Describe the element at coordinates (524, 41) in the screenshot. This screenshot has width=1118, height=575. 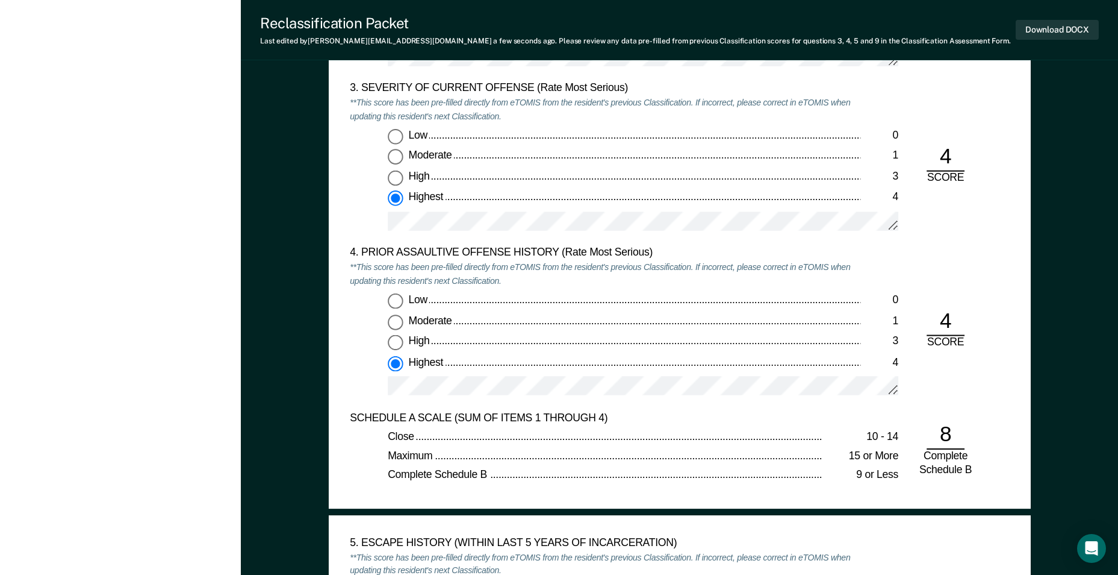
I see `span: a few seconds ago` at that location.